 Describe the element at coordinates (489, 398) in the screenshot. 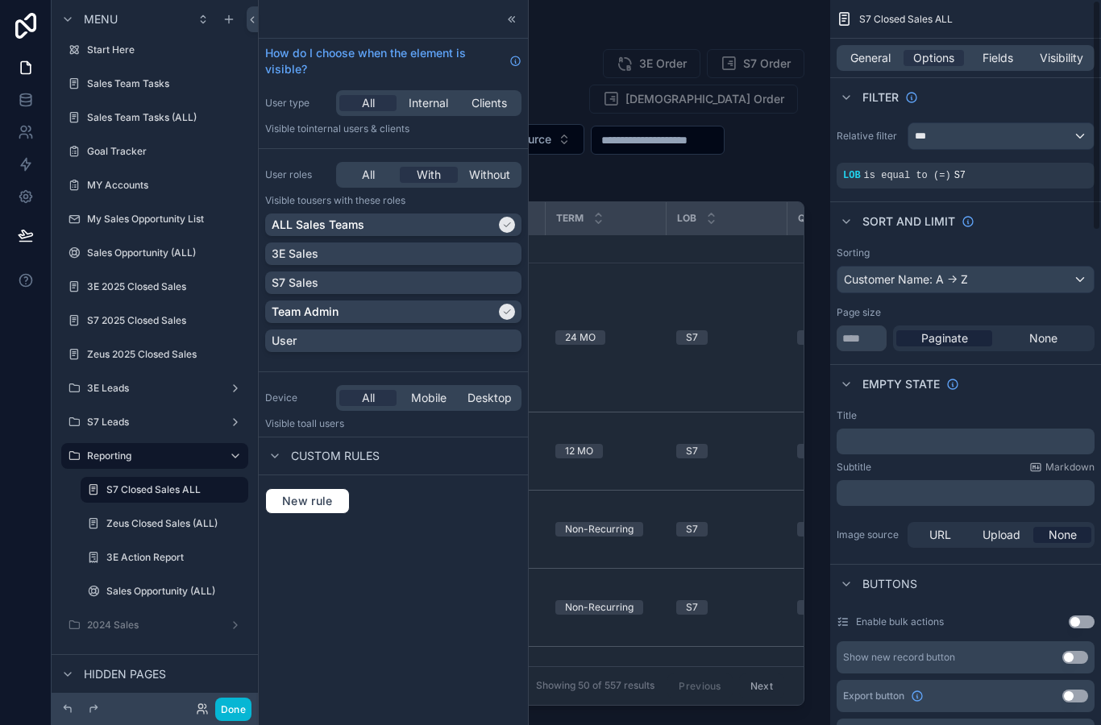

I see `span: Desktop` at that location.